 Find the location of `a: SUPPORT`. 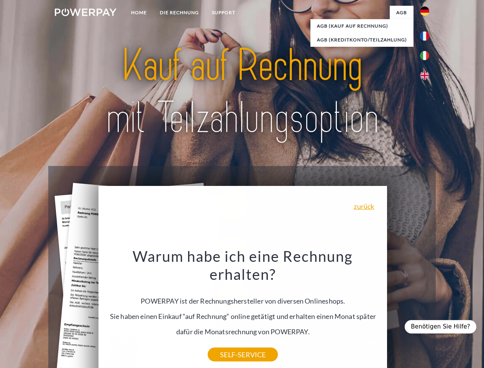

a: SUPPORT is located at coordinates (223, 13).